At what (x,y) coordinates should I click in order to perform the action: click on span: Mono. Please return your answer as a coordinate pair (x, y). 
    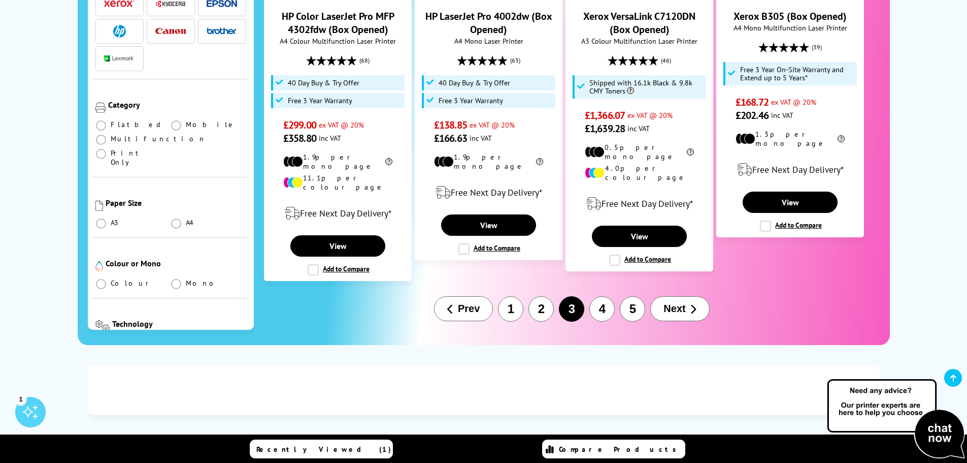
    Looking at the image, I should click on (203, 283).